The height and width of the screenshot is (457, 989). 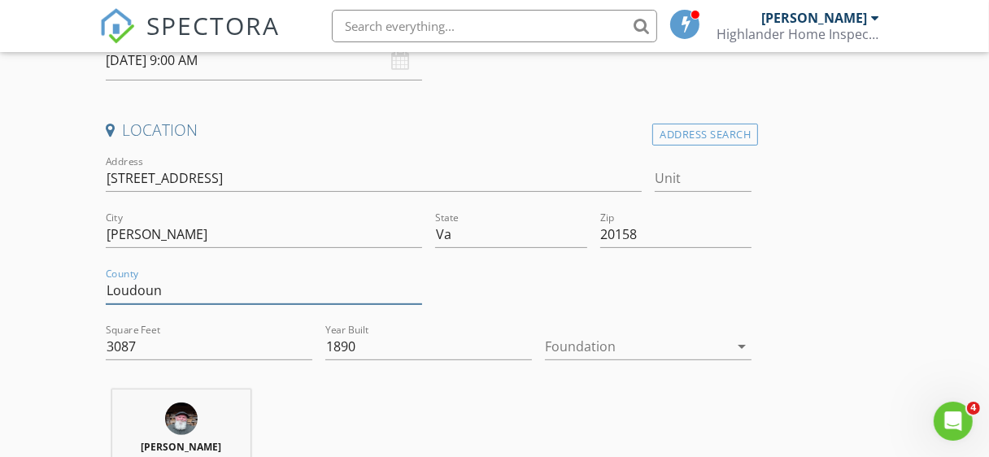 What do you see at coordinates (494, 26) in the screenshot?
I see `input: Search everything...` at bounding box center [494, 26].